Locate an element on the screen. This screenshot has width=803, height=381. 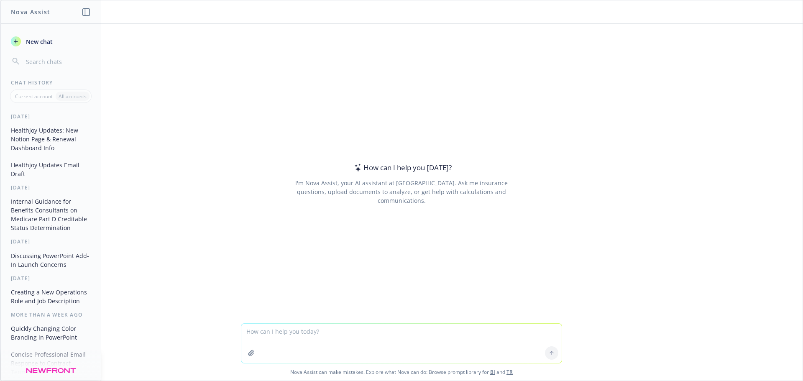
a: BI is located at coordinates (493, 372).